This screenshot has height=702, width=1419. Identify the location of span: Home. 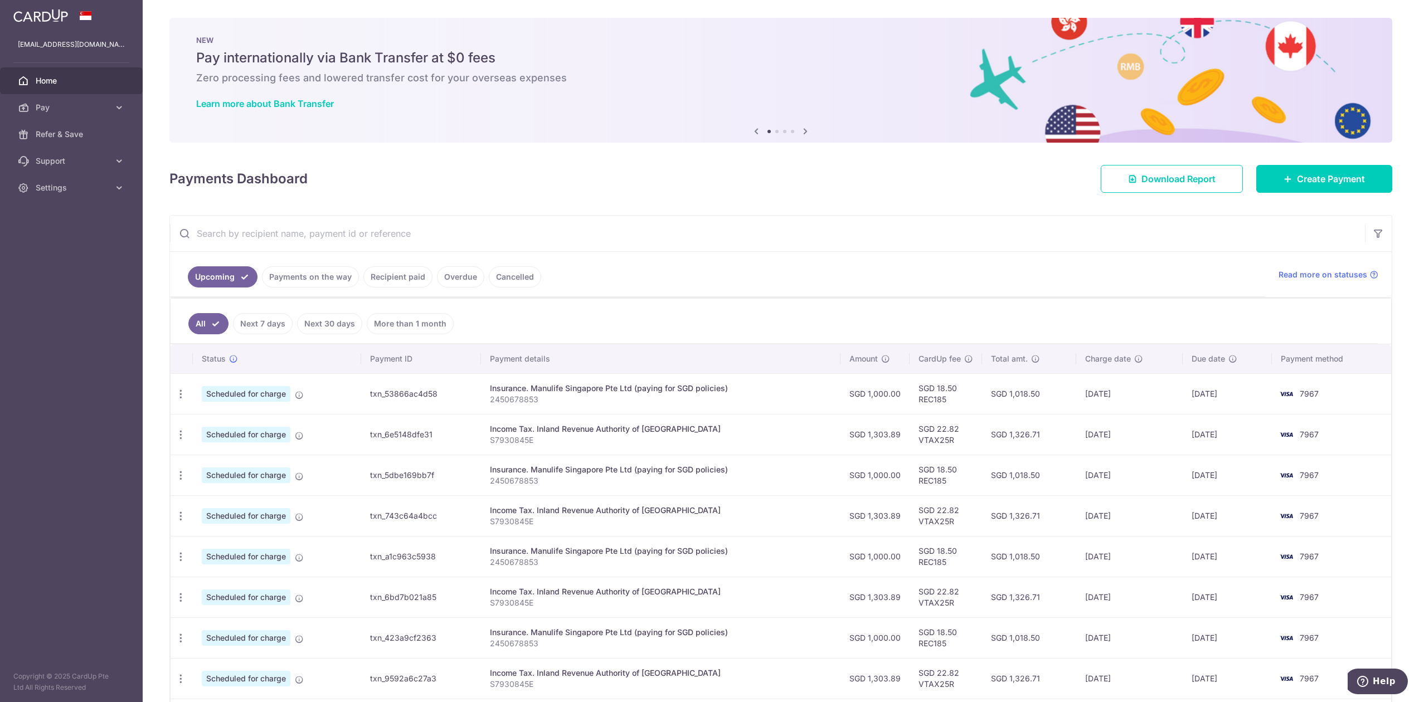
(72, 81).